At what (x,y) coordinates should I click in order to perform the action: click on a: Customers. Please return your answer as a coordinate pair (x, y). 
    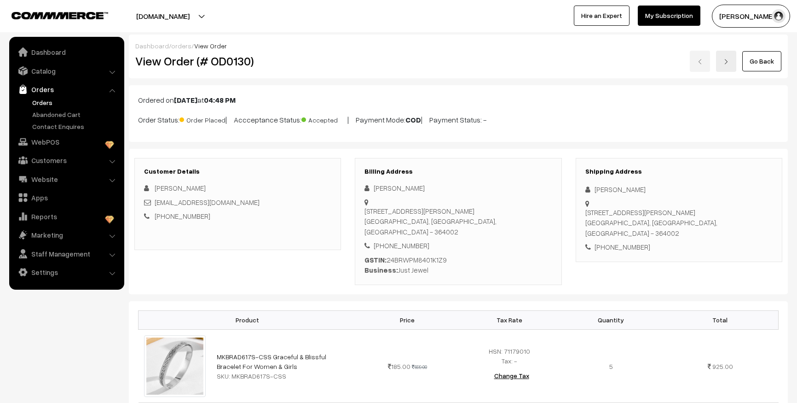
    Looking at the image, I should click on (66, 160).